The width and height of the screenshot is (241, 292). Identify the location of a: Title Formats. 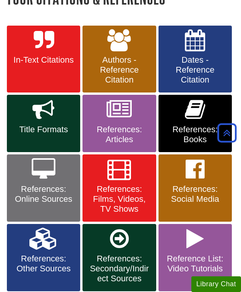
(44, 123).